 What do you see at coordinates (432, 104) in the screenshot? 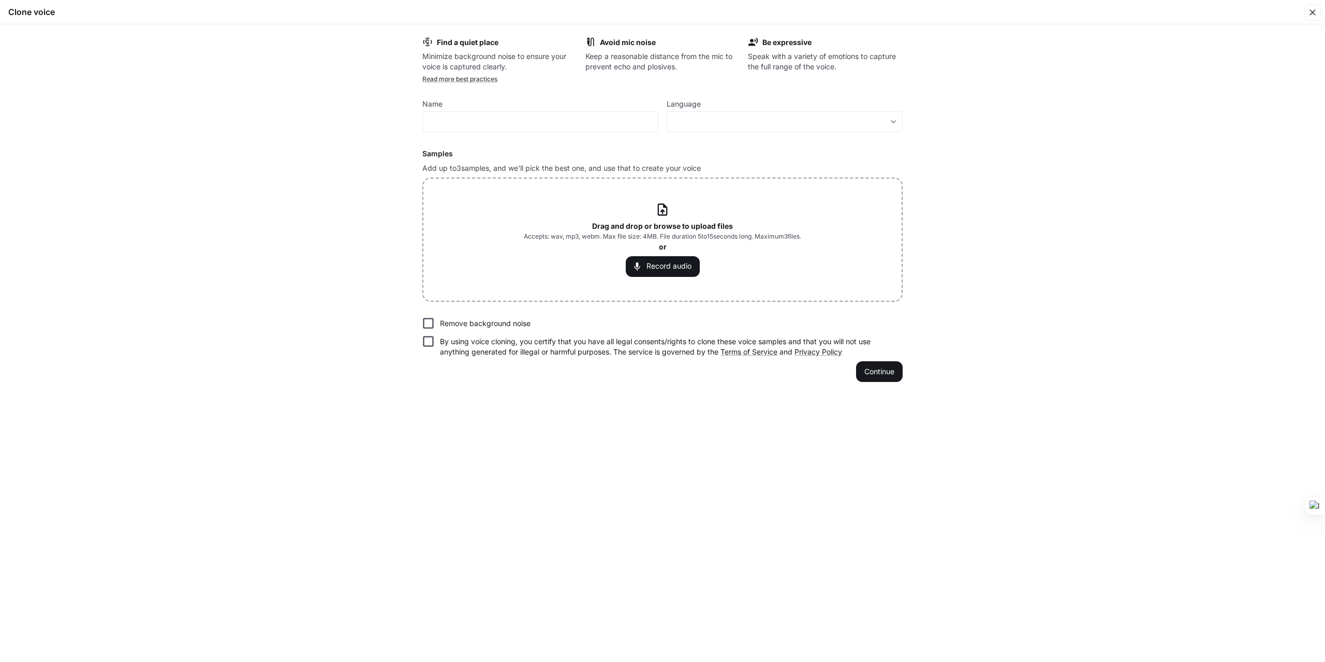
I see `p: Name` at bounding box center [432, 104].